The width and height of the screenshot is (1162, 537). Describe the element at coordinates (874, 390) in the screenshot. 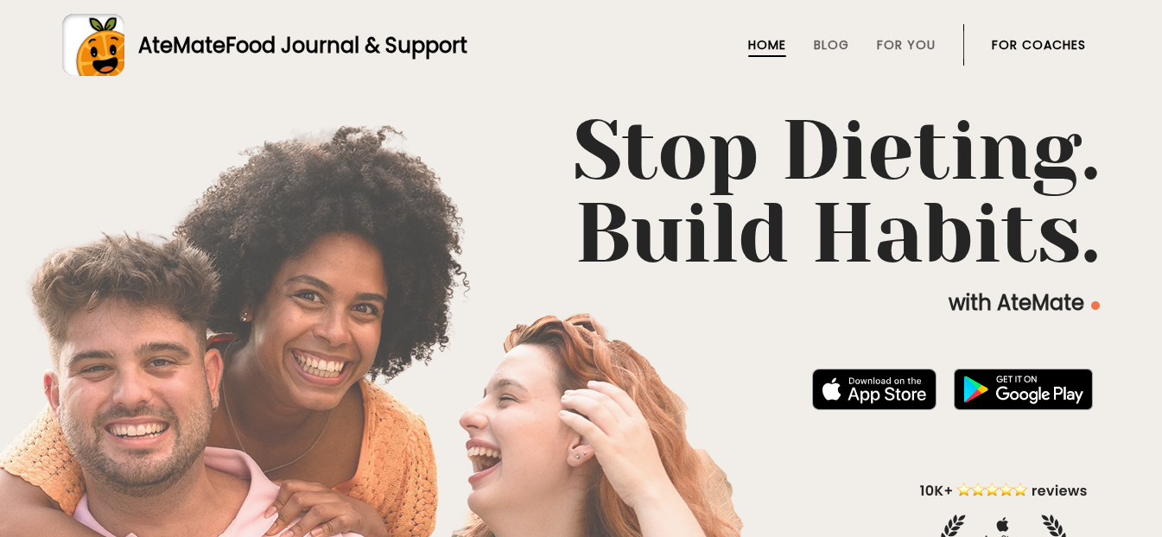

I see `img: badge-download-apple.svg` at that location.